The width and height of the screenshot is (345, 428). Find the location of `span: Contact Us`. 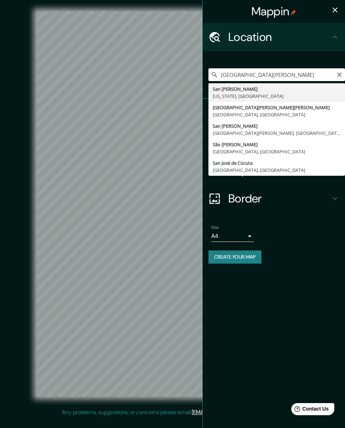

span: Contact Us is located at coordinates (34, 9).